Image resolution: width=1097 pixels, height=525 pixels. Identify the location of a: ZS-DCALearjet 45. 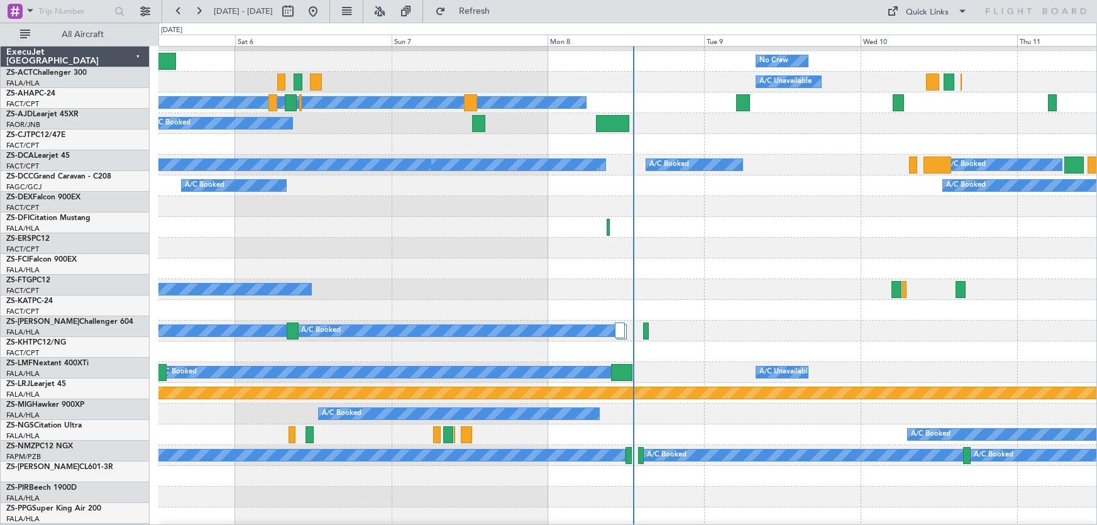
(38, 156).